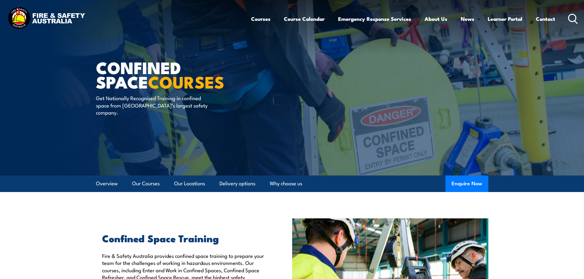 This screenshot has width=584, height=279. What do you see at coordinates (375, 19) in the screenshot?
I see `a: Emergency Response Services` at bounding box center [375, 19].